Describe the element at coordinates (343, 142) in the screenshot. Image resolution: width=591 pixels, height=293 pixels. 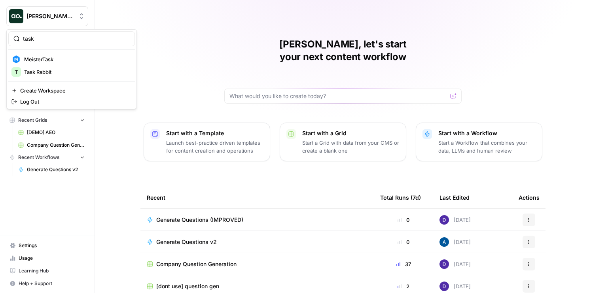
I see `button: Start with a GridStart a Grid with data from your CMS or create a blank one` at that location.